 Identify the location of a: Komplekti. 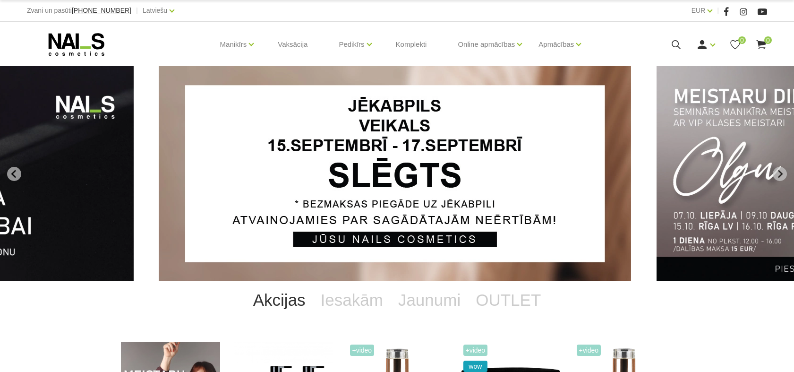
(411, 44).